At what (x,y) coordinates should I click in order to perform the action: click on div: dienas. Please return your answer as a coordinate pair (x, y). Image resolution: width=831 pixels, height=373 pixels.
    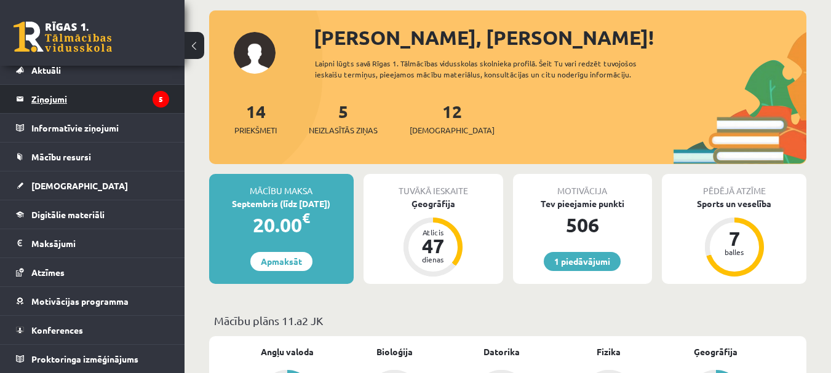
    Looking at the image, I should click on (433, 260).